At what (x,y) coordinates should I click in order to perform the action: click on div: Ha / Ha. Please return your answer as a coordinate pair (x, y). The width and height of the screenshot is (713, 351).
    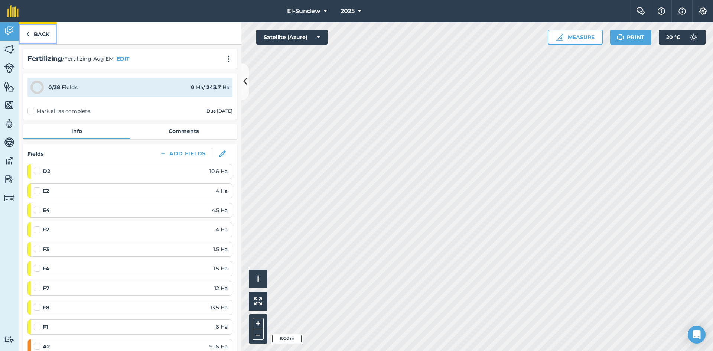
    Looking at the image, I should click on (210, 87).